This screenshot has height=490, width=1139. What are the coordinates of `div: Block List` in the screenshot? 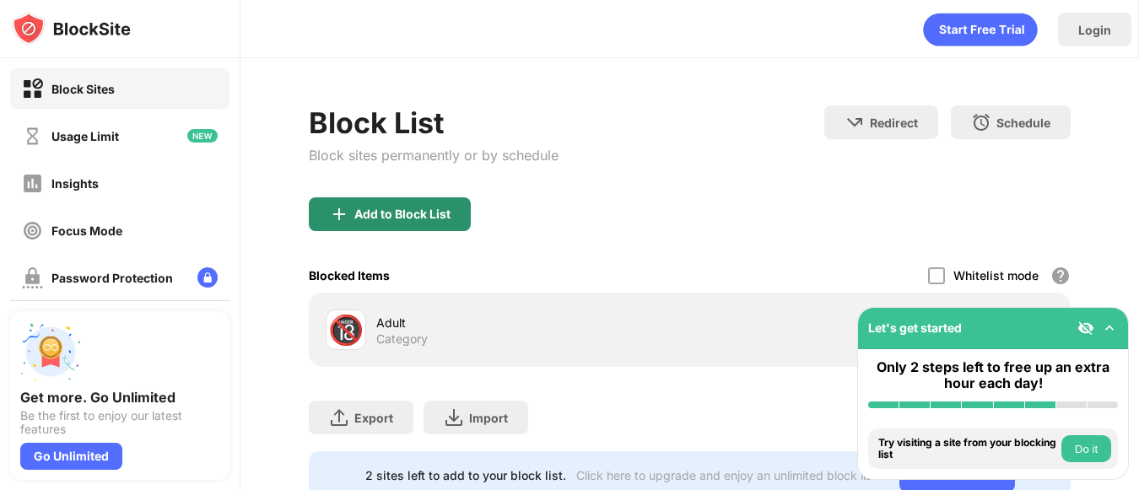 It's located at (434, 122).